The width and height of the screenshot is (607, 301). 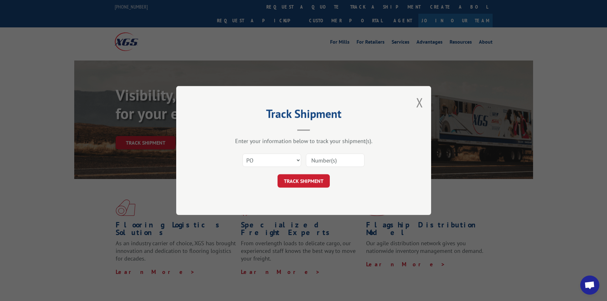 What do you see at coordinates (304, 141) in the screenshot?
I see `div: Enter your information below to track your shipment(s).` at bounding box center [304, 141].